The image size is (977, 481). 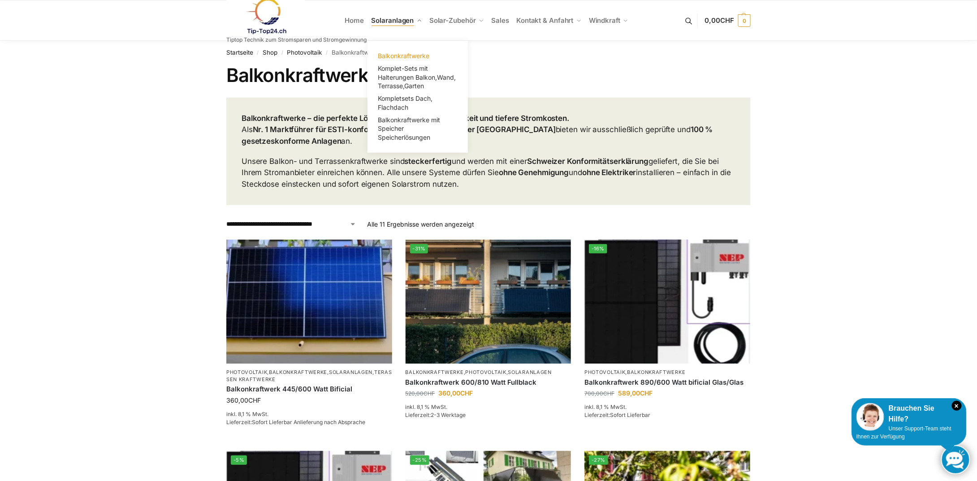 What do you see at coordinates (404, 56) in the screenshot?
I see `span: Balkonkraftwerke` at bounding box center [404, 56].